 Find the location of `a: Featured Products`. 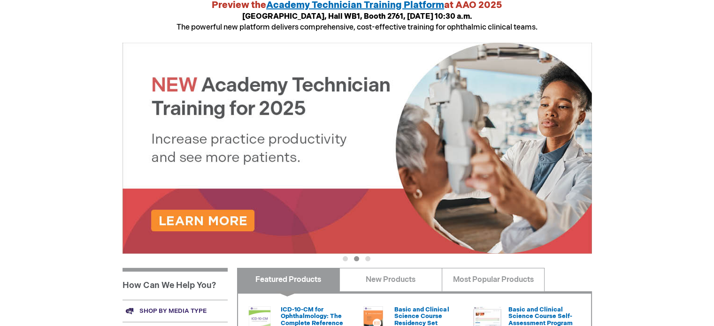

a: Featured Products is located at coordinates (288, 280).